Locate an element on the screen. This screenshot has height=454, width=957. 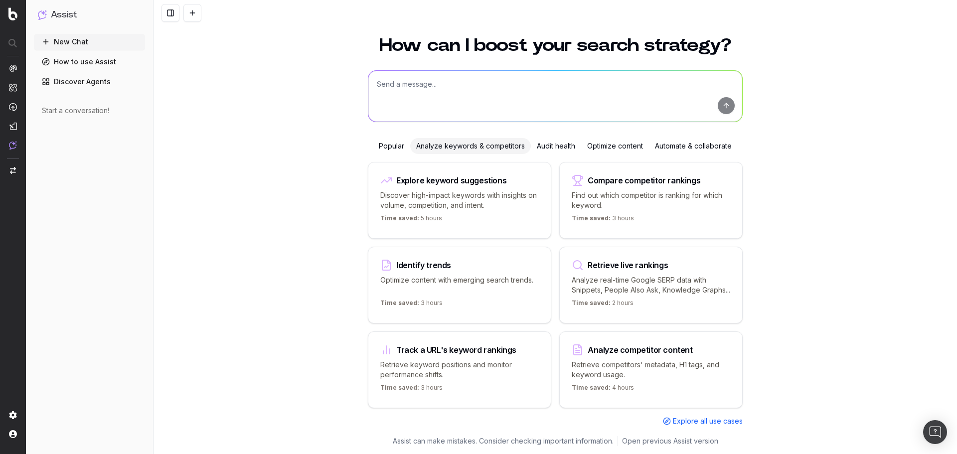
img: Switch project is located at coordinates (13, 170).